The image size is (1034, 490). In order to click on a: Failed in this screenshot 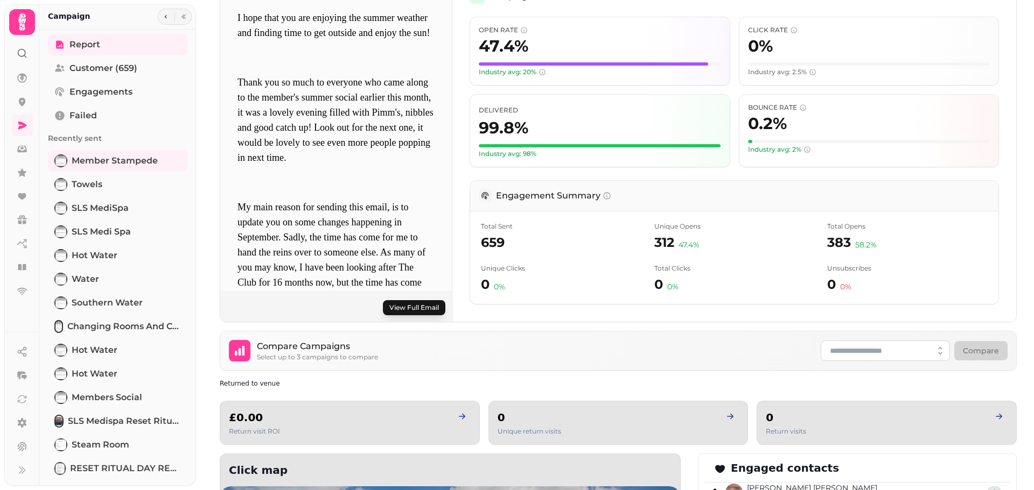, I will do `click(117, 116)`.